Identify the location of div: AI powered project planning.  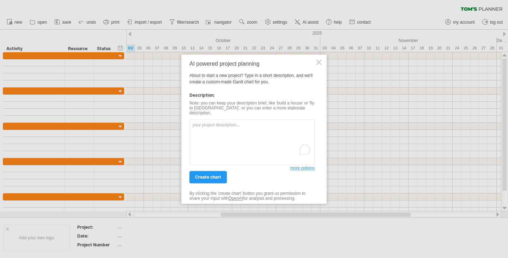
(252, 64).